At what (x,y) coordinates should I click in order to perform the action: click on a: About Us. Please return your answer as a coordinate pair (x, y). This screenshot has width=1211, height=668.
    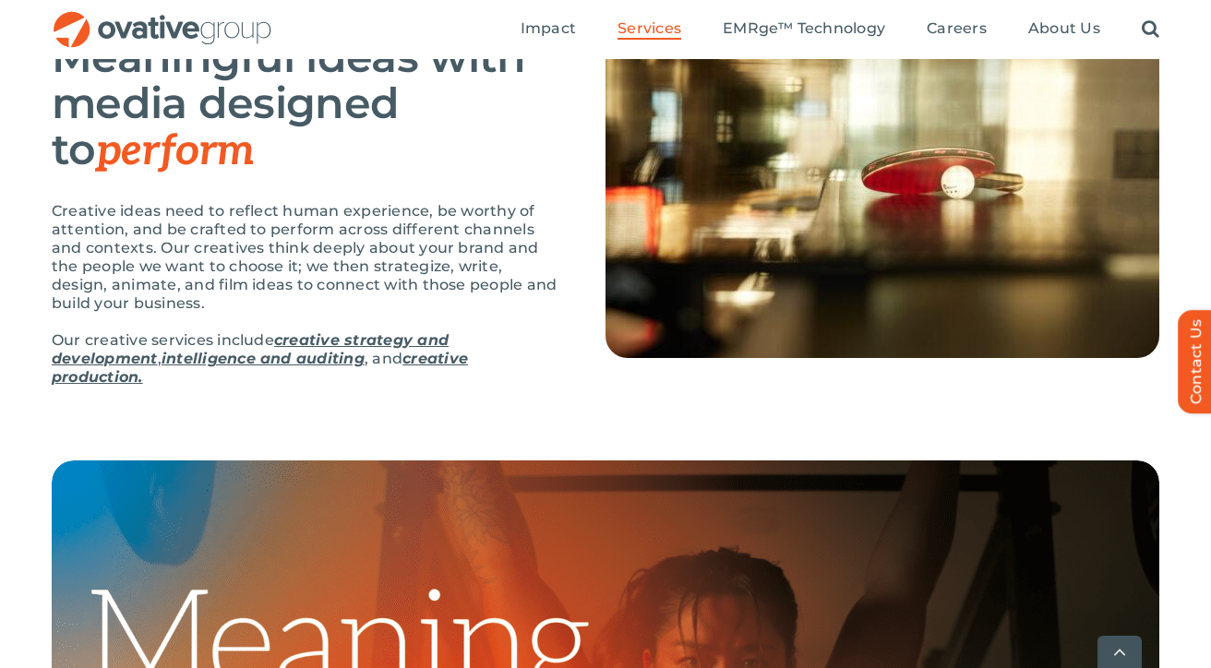
    Looking at the image, I should click on (1064, 30).